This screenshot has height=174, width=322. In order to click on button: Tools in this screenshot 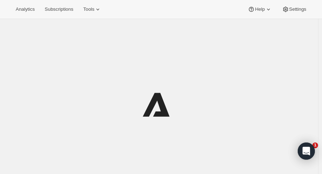, I will do `click(92, 9)`.